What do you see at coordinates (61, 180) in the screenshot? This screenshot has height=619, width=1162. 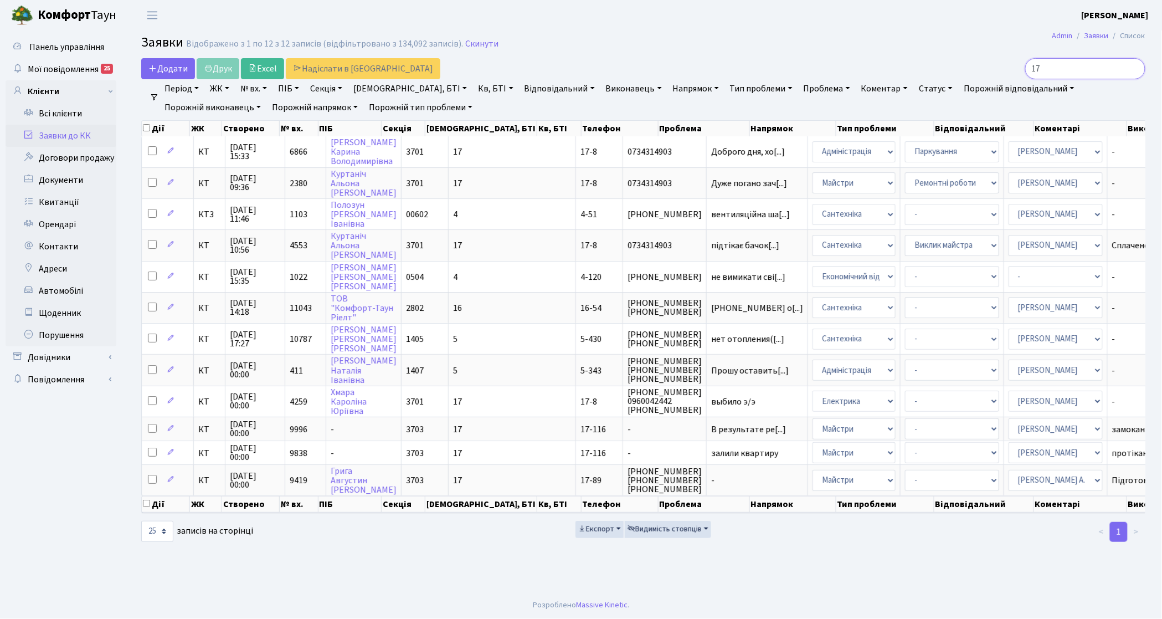 I see `a: Документи` at bounding box center [61, 180].